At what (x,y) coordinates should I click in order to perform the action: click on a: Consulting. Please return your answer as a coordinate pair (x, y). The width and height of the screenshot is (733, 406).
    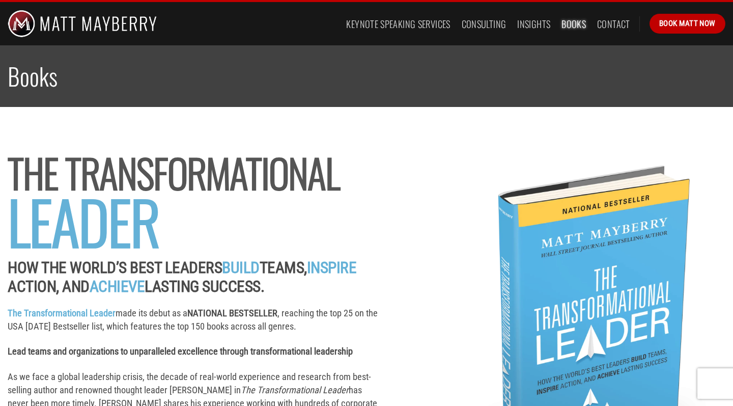
    Looking at the image, I should click on (484, 24).